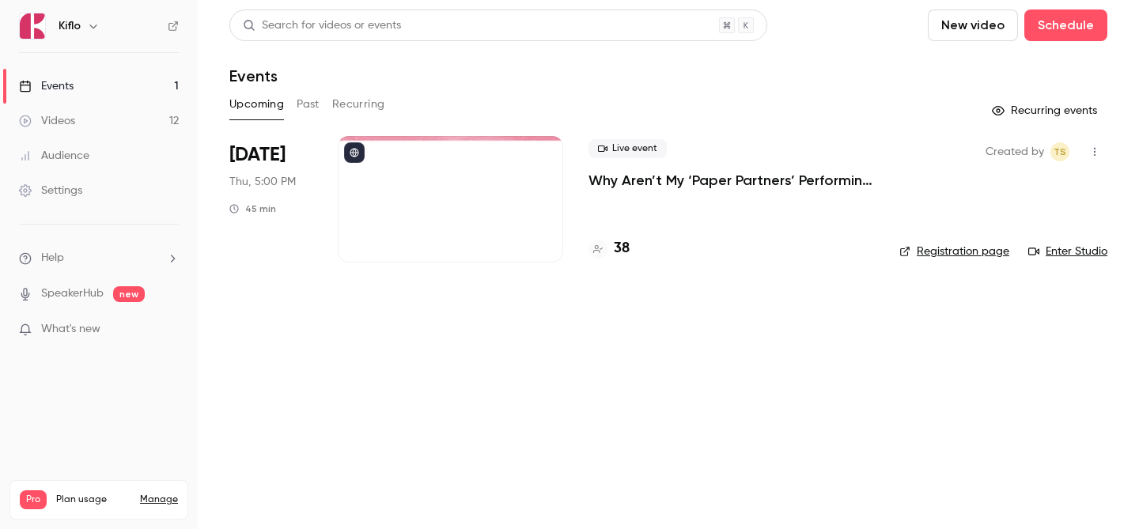 This screenshot has height=529, width=1139. I want to click on div: Events, so click(46, 86).